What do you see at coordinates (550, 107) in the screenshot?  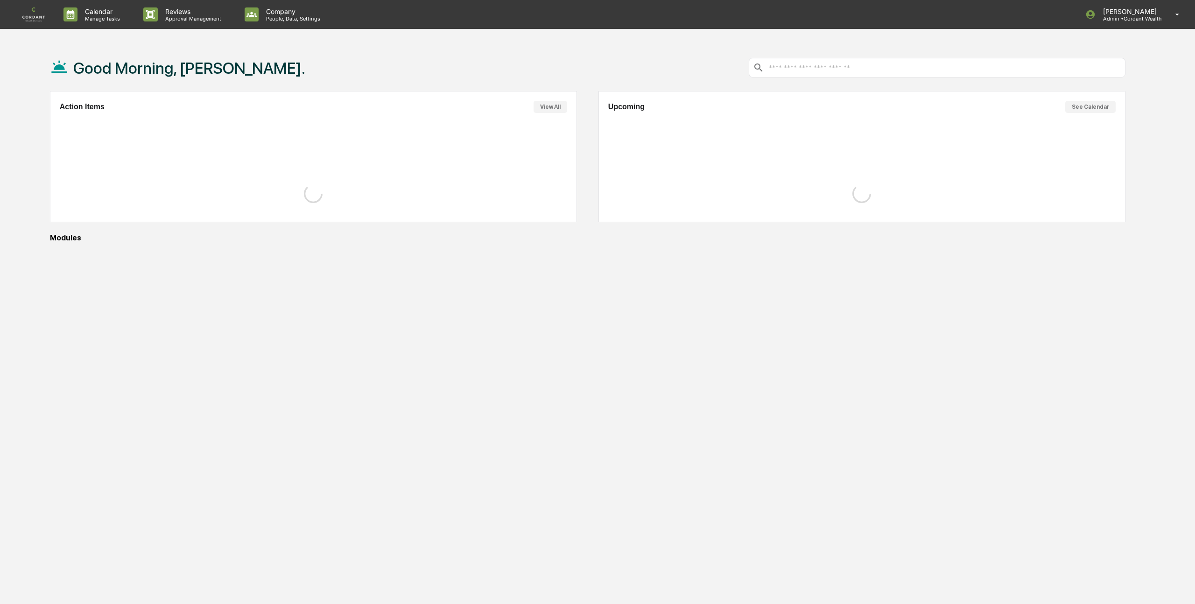 I see `button: View All` at bounding box center [550, 107].